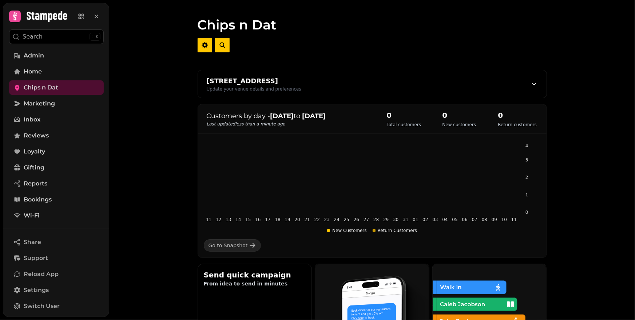 Image resolution: width=635 pixels, height=320 pixels. I want to click on tspan: 20, so click(297, 220).